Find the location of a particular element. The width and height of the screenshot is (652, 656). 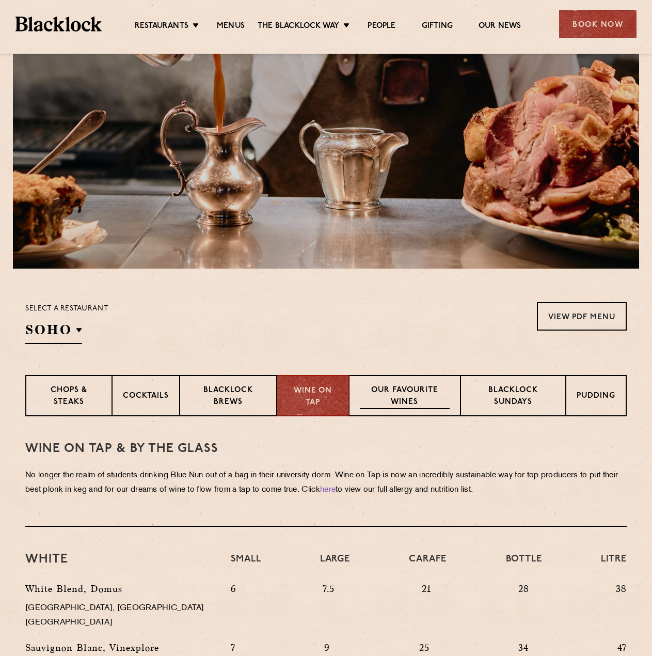

a: Restaurants is located at coordinates (162, 27).